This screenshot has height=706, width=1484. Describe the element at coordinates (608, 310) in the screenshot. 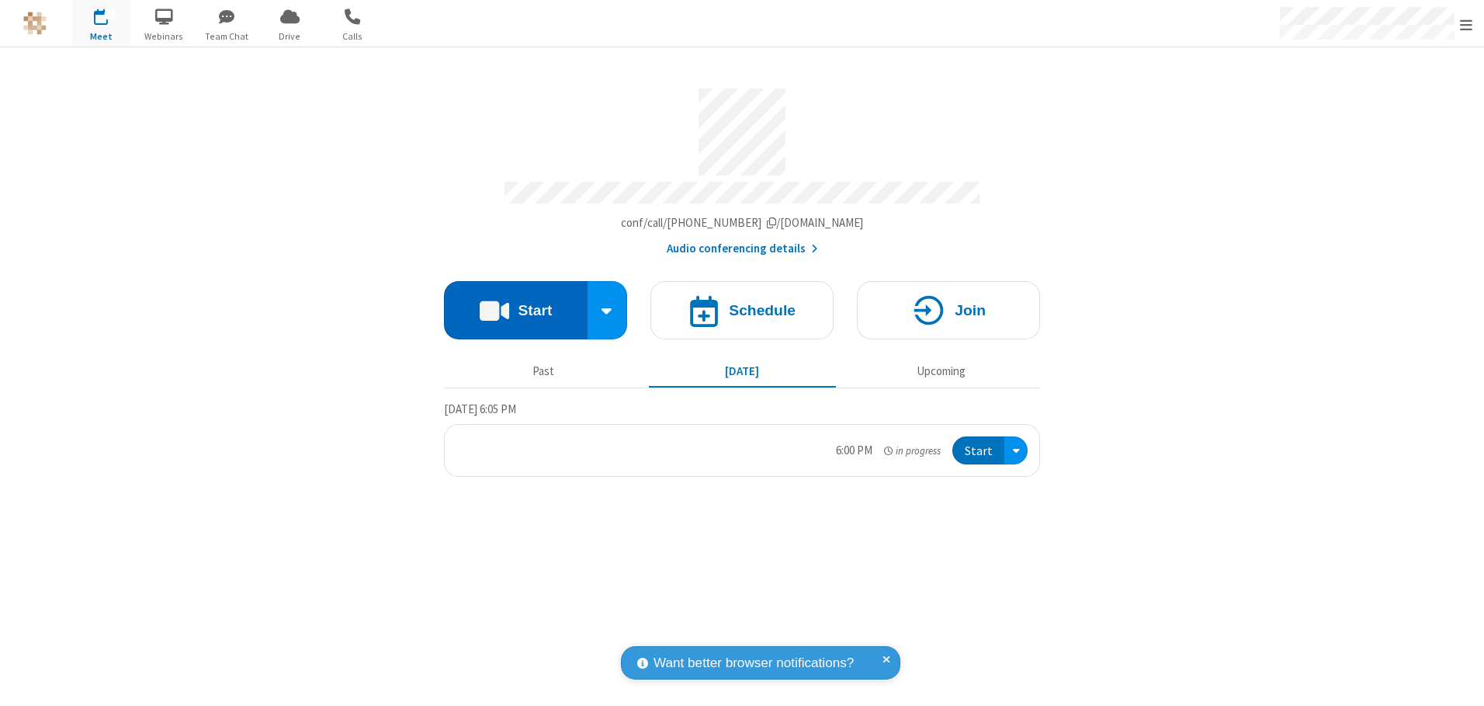

I see `div: Start conference options` at that location.